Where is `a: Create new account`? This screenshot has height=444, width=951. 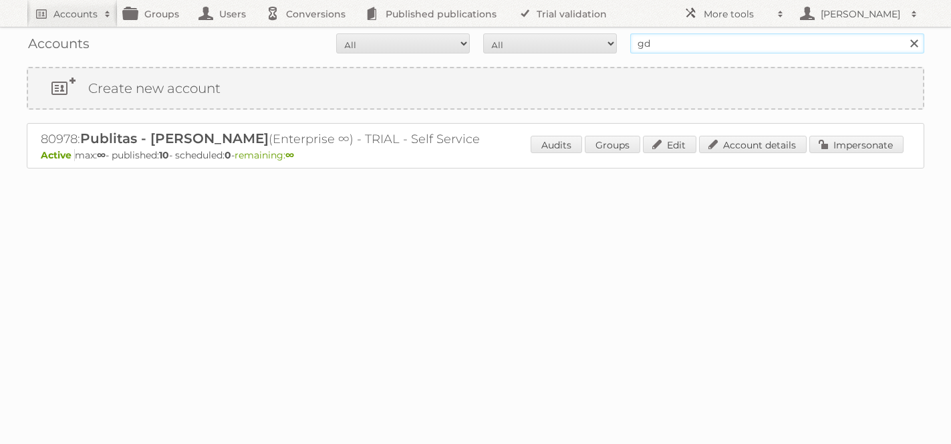
a: Create new account is located at coordinates (475, 88).